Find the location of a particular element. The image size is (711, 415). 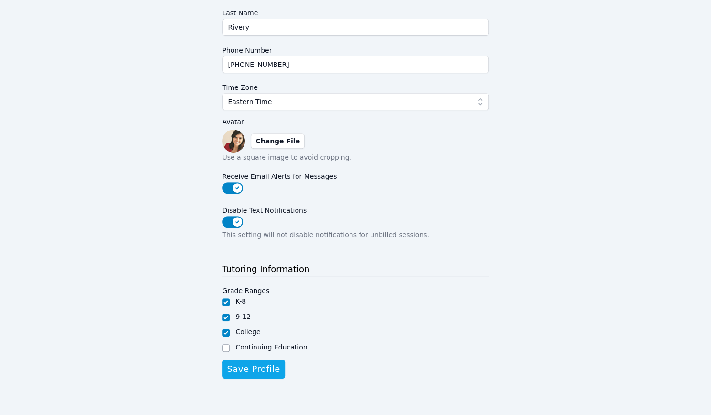

button: Eastern Time is located at coordinates (355, 102).